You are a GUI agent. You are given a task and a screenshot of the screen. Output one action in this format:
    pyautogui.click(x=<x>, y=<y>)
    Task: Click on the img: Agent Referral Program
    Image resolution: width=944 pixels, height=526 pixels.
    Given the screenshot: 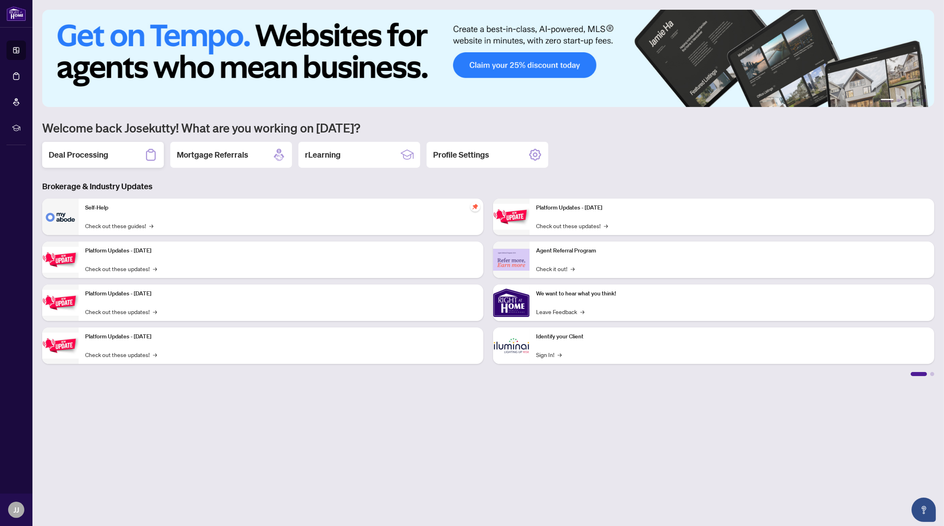 What is the action you would take?
    pyautogui.click(x=511, y=260)
    